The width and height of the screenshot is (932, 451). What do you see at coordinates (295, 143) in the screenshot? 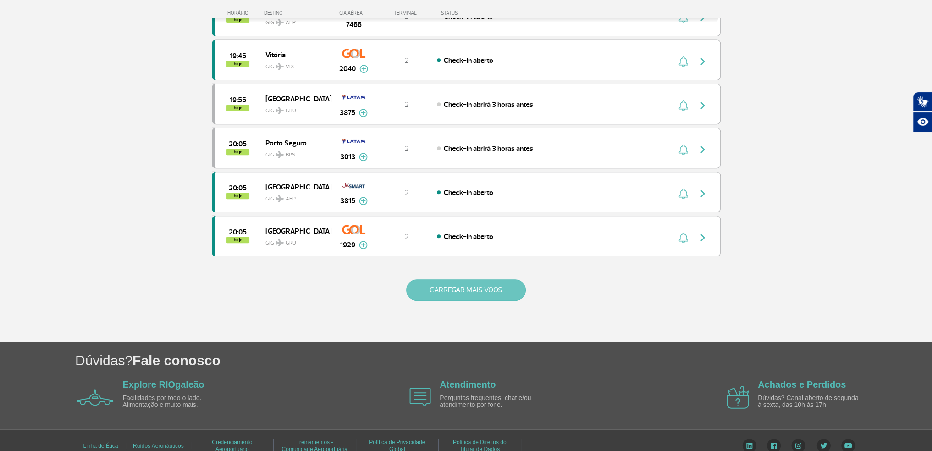
I see `span: Porto Seguro` at bounding box center [295, 143].